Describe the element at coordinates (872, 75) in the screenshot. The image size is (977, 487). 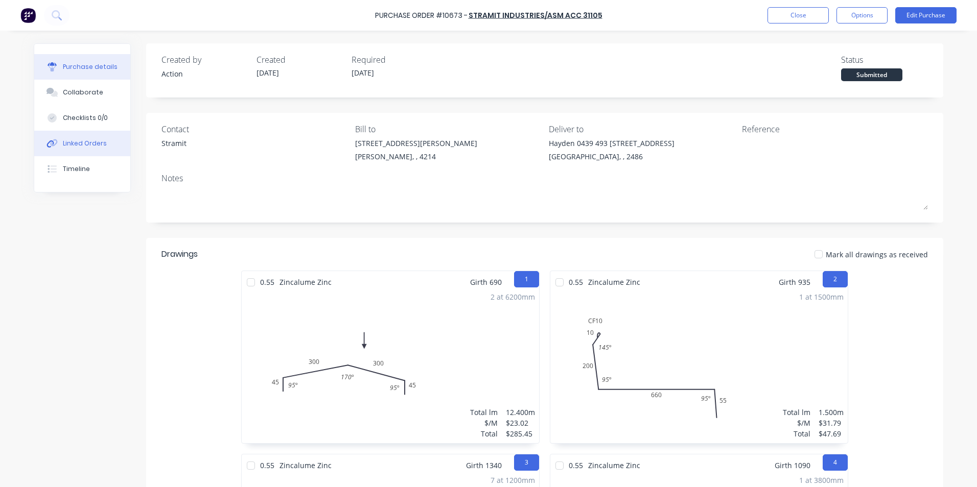
I see `div: Submitted` at that location.